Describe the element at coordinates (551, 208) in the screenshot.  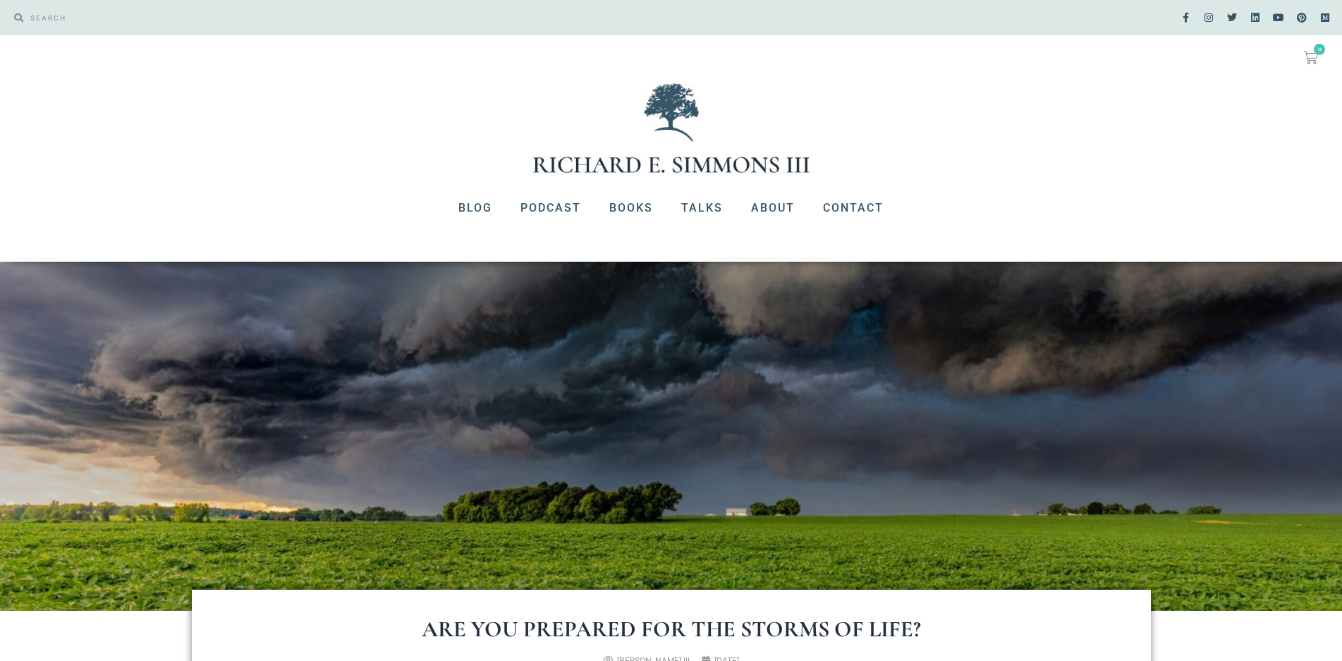
I see `a: Podcast` at that location.